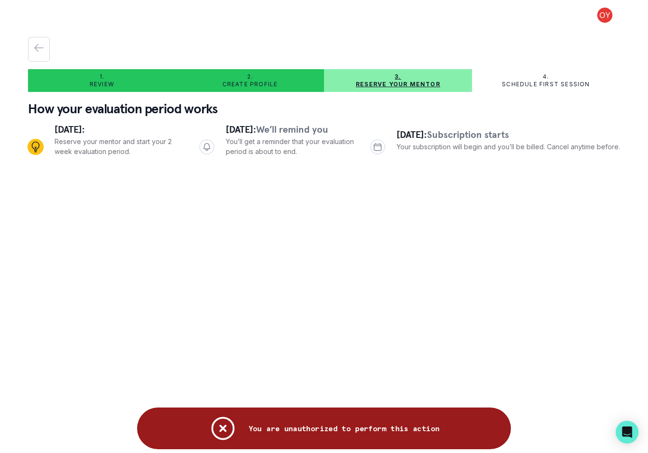 The width and height of the screenshot is (648, 453). What do you see at coordinates (290, 147) in the screenshot?
I see `p: You’ll get a reminder that your evaluation period is about to end.` at bounding box center [290, 147].